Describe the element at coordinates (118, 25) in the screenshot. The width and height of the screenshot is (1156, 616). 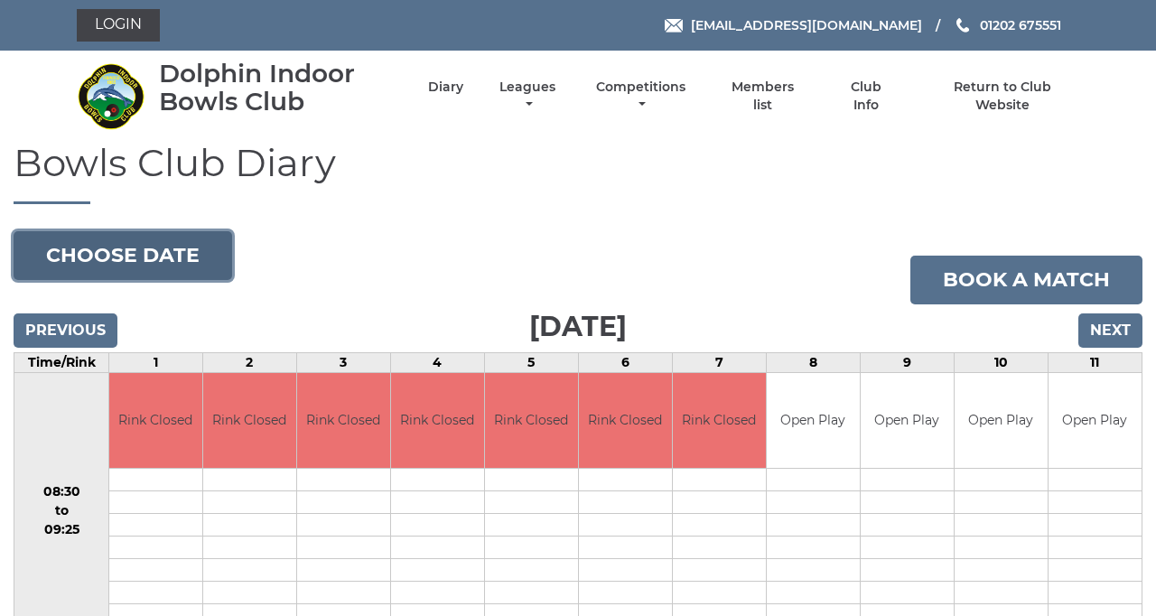
I see `a: Login` at that location.